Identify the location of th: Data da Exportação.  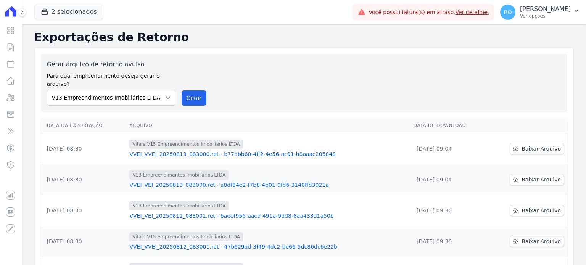
(84, 125).